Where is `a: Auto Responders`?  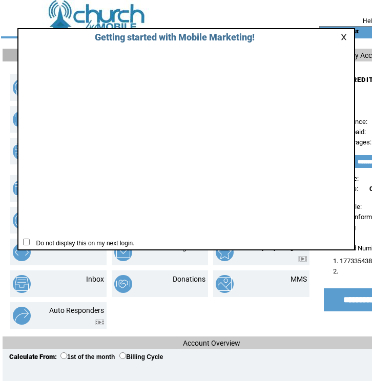
a: Auto Responders is located at coordinates (76, 311).